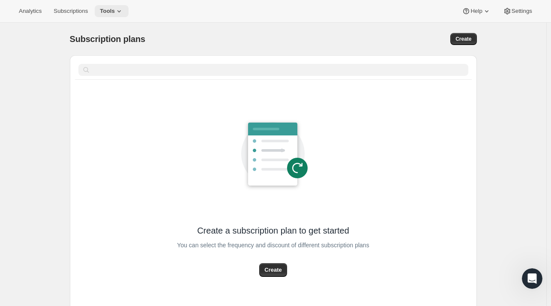  I want to click on button: Subscriptions, so click(71, 11).